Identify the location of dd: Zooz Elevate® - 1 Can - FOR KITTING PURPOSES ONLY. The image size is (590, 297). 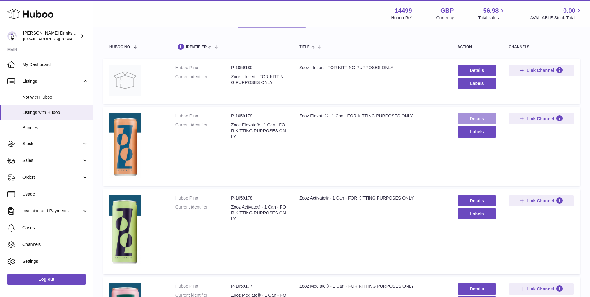
(259, 131).